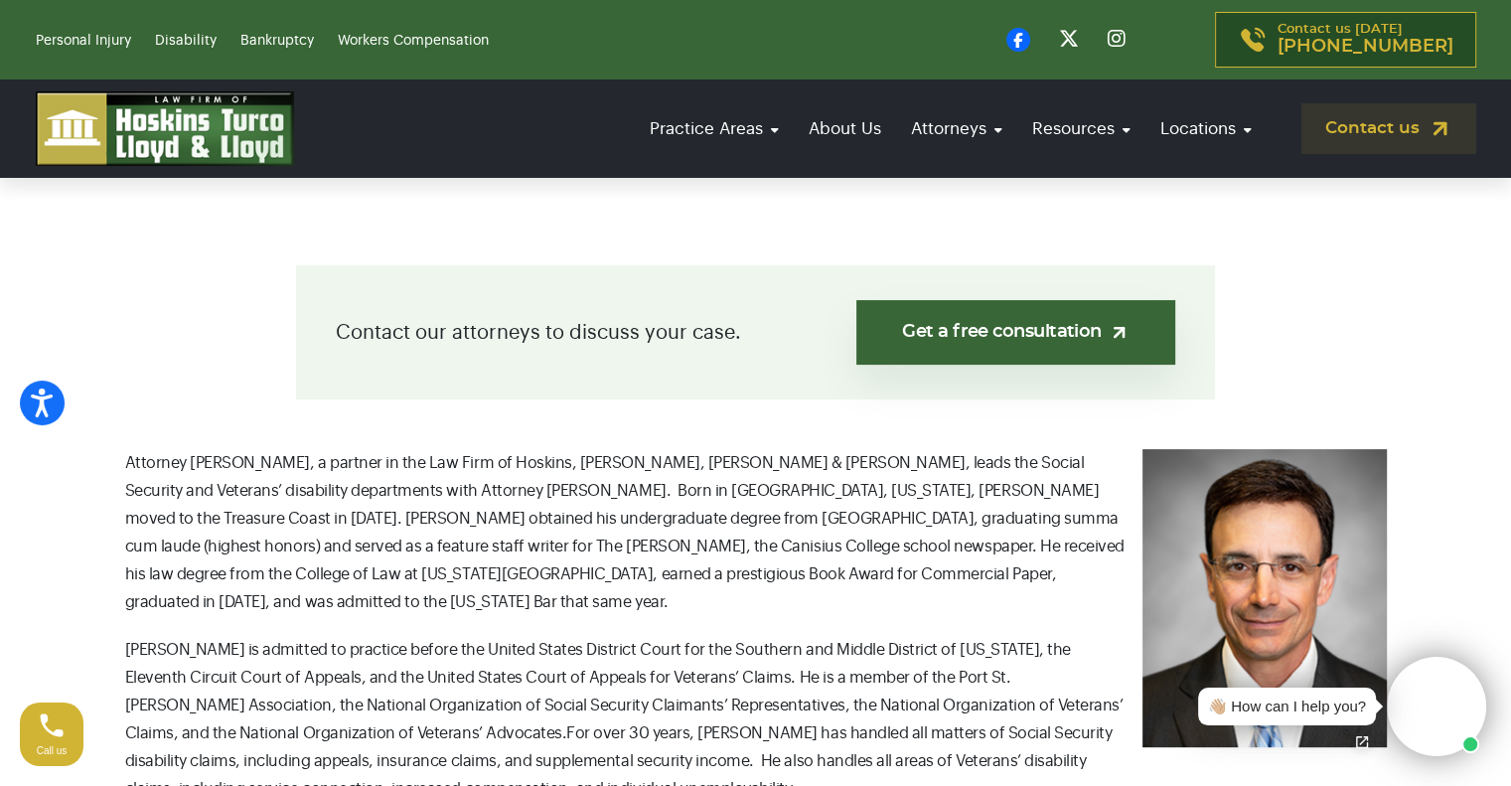 This screenshot has width=1511, height=786. I want to click on a: Disability, so click(186, 41).